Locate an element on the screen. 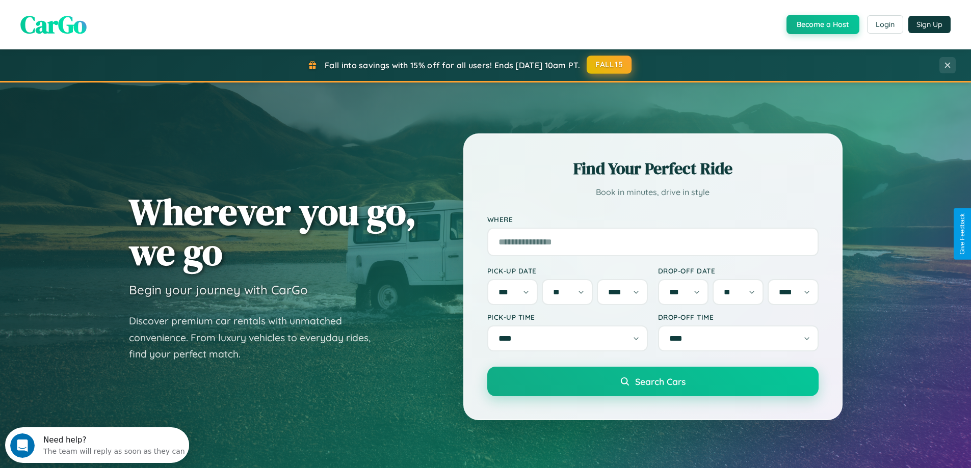  h3: Begin your journey with CarGo is located at coordinates (218, 290).